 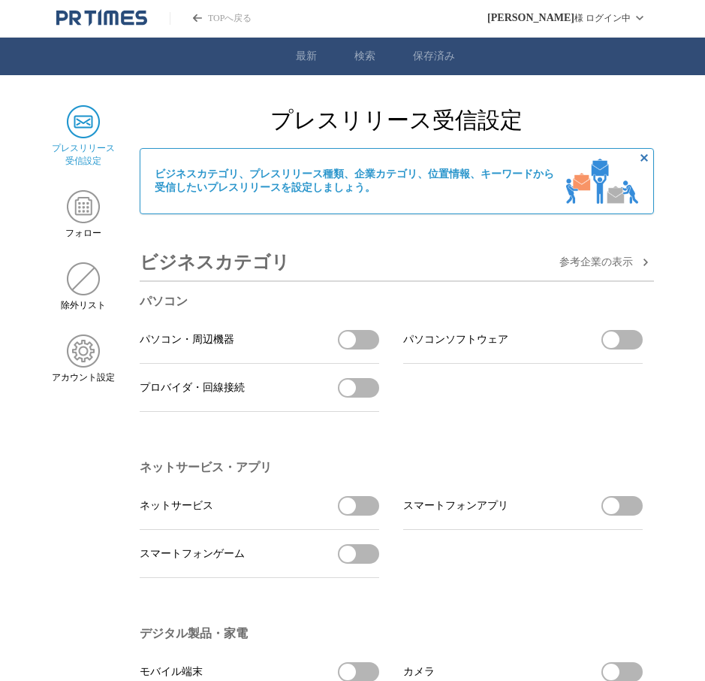 I want to click on button: 非表示にする, so click(x=645, y=158).